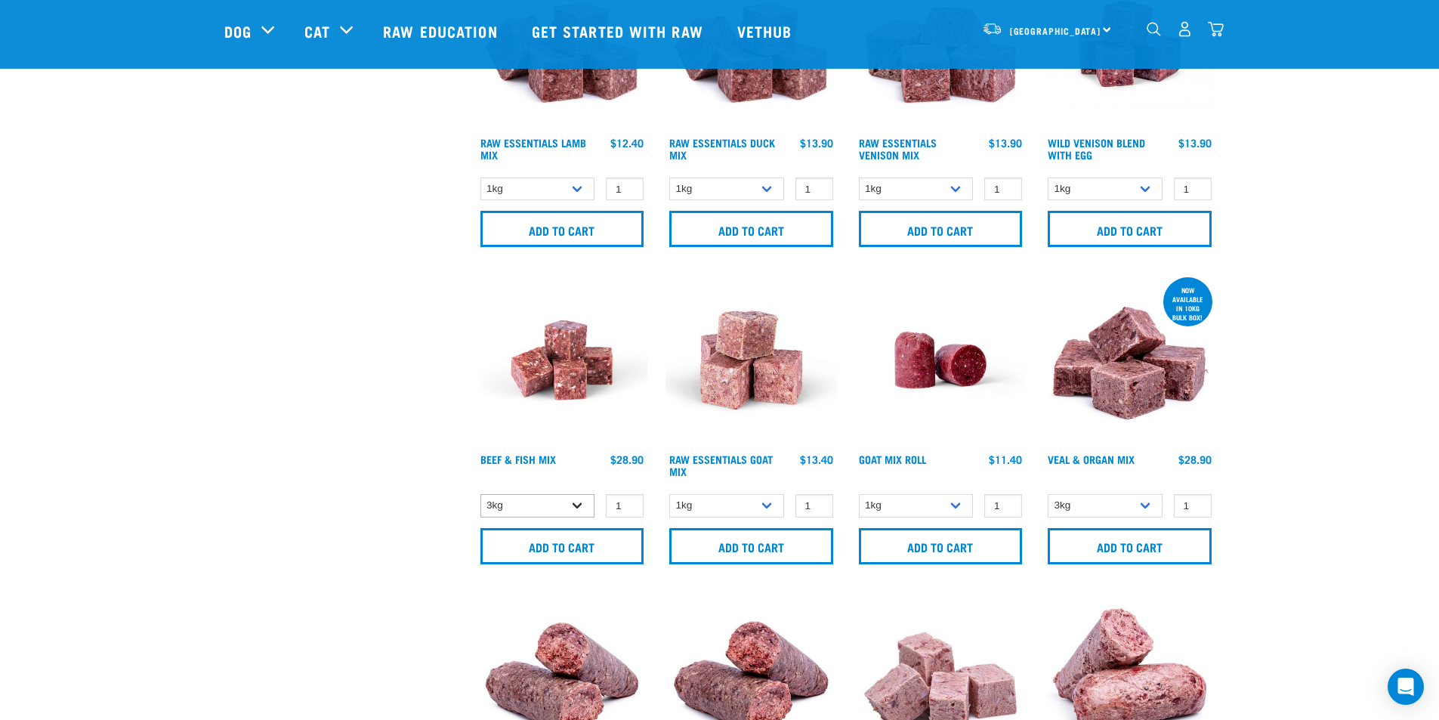  I want to click on img: Goat M Ix 38448, so click(751, 359).